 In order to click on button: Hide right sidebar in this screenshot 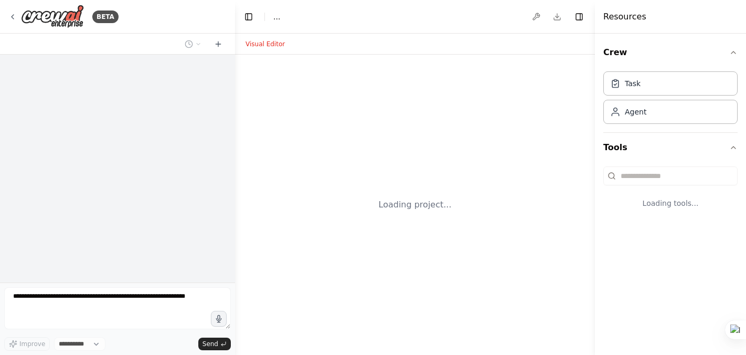, I will do `click(579, 17)`.